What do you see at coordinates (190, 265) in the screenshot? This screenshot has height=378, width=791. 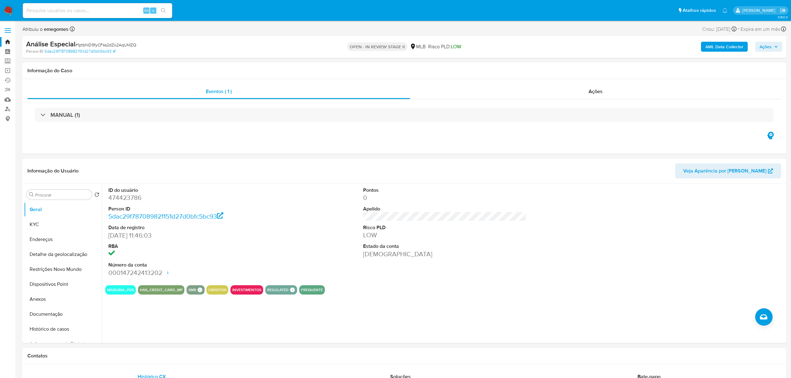 I see `dt: Número da conta` at bounding box center [190, 265].